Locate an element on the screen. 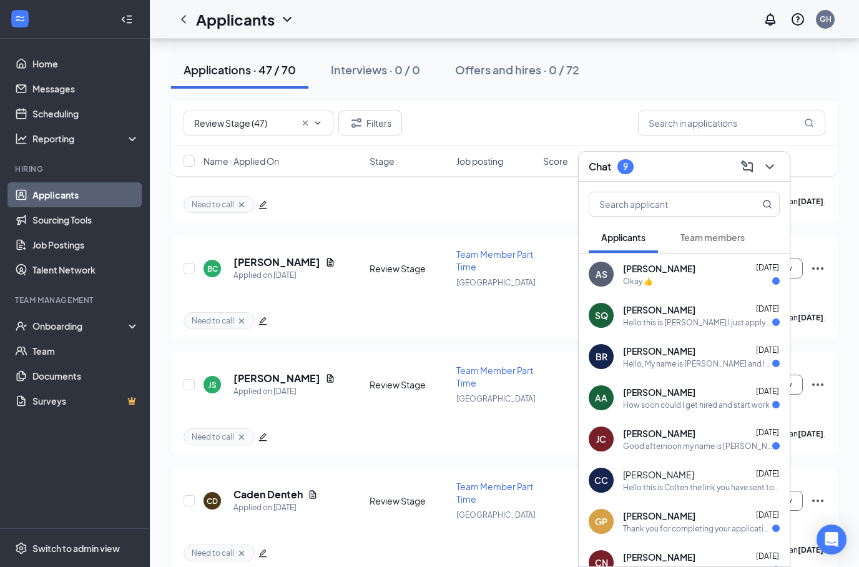  button: Filter Filters is located at coordinates (370, 123).